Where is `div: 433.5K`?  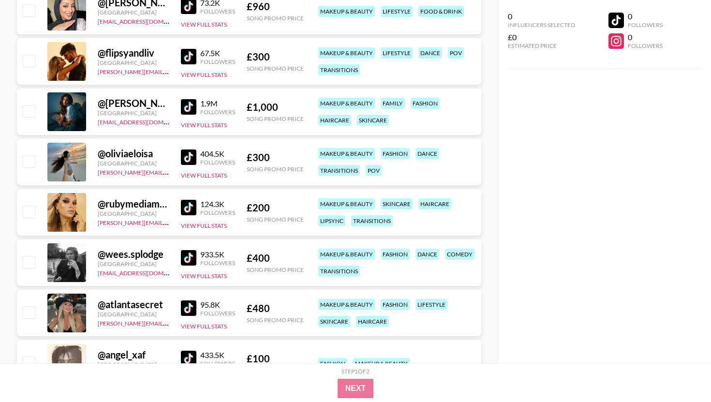
div: 433.5K is located at coordinates (218, 355).